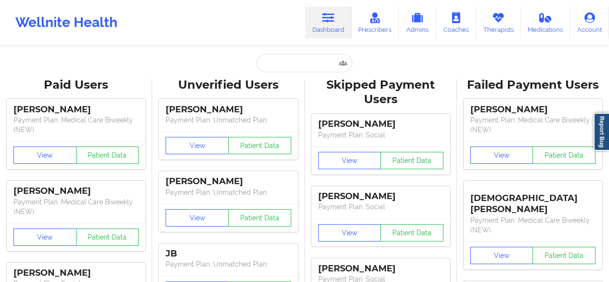  Describe the element at coordinates (228, 253) in the screenshot. I see `div: JB` at that location.